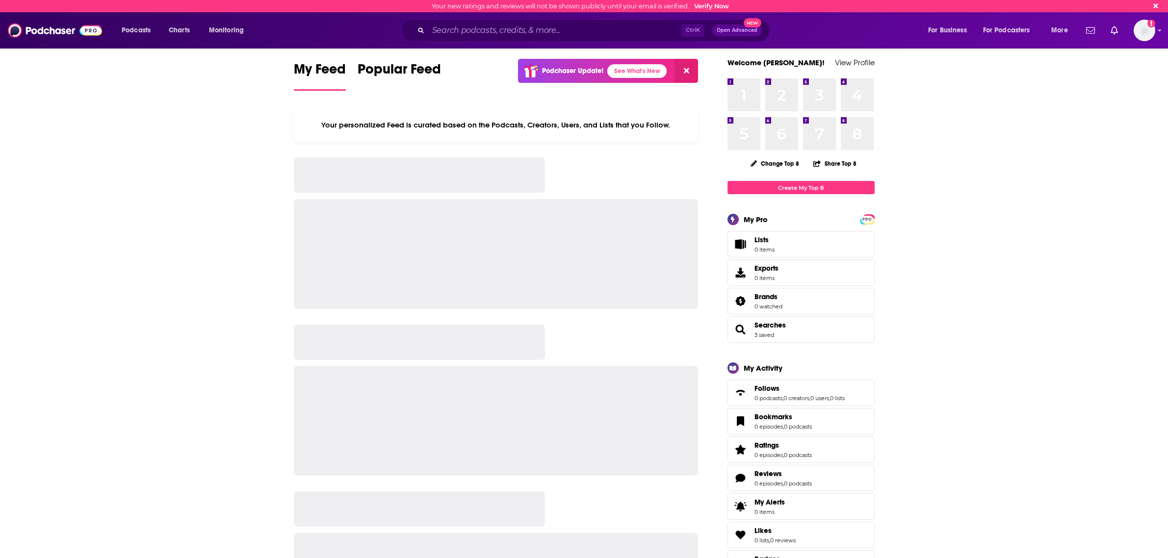 This screenshot has height=558, width=1168. I want to click on svg: Email not verified, so click(1151, 24).